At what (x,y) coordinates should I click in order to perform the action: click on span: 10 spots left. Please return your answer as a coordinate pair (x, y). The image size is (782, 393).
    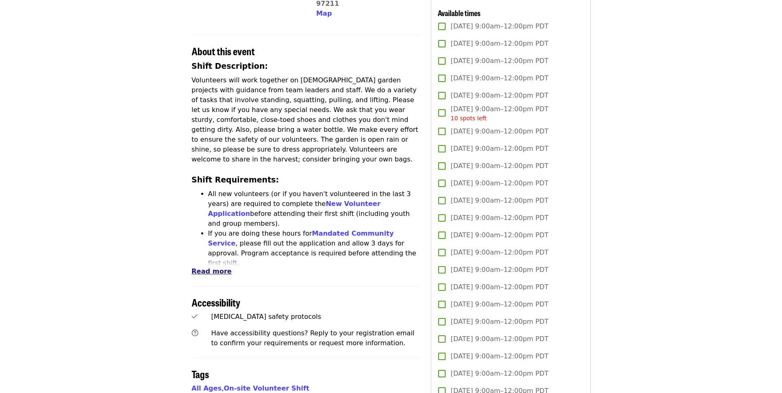
    Looking at the image, I should click on (468, 118).